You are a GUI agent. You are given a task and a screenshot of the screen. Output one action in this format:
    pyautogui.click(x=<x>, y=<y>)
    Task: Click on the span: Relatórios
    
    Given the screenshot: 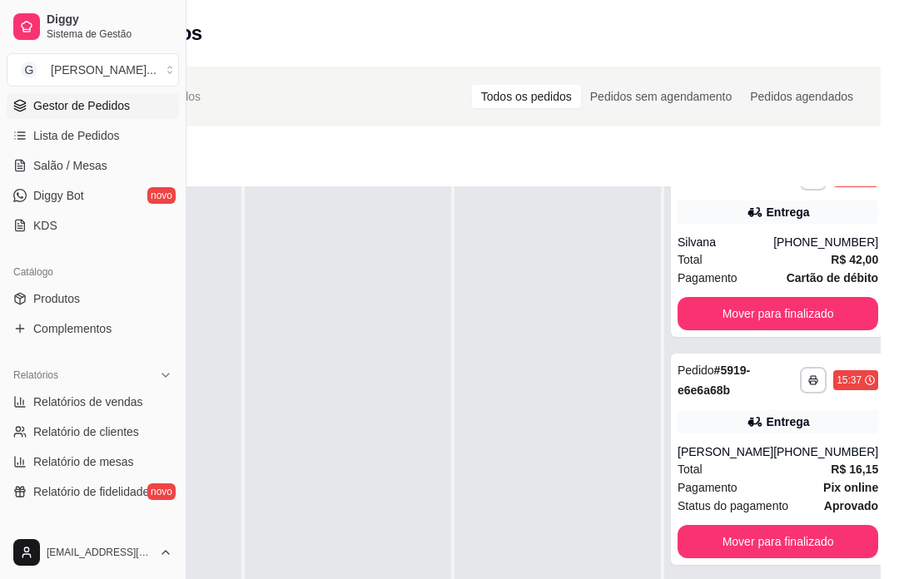 What is the action you would take?
    pyautogui.click(x=36, y=375)
    